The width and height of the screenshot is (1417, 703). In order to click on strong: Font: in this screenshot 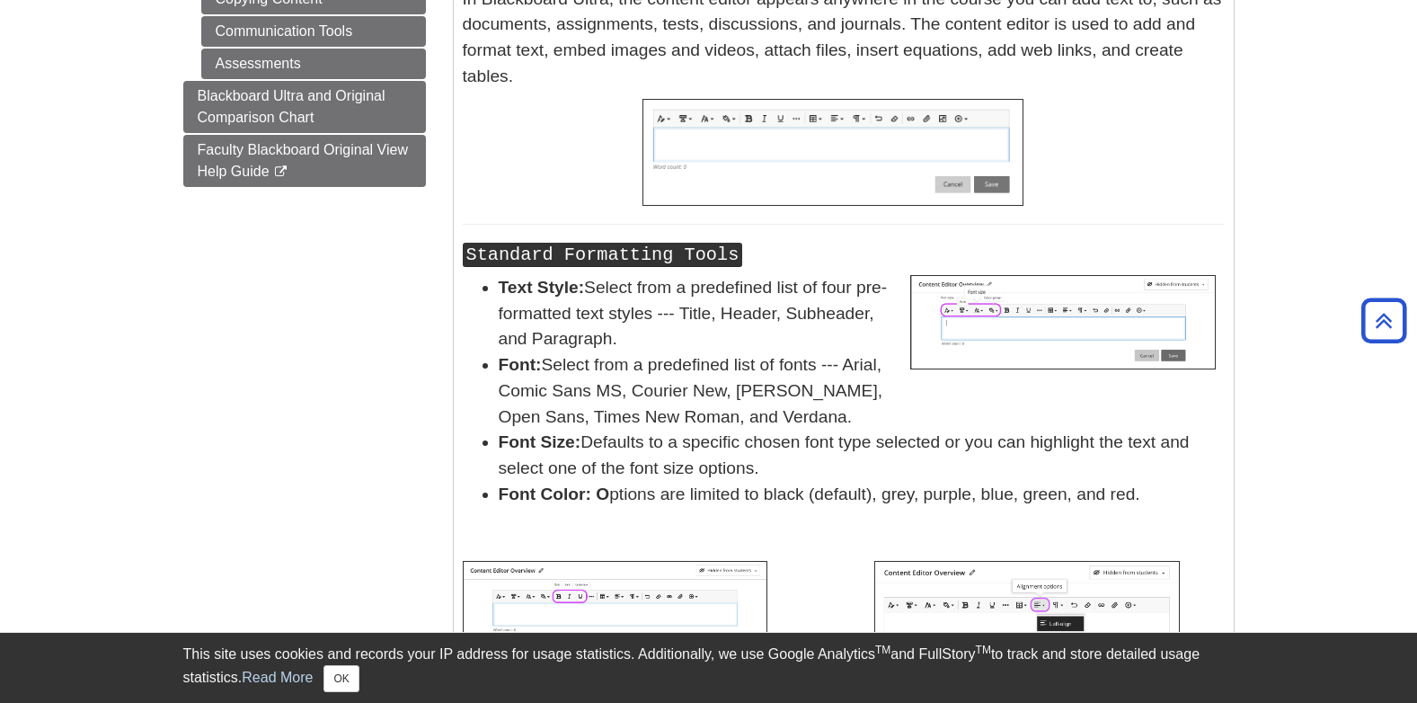, I will do `click(520, 364)`.